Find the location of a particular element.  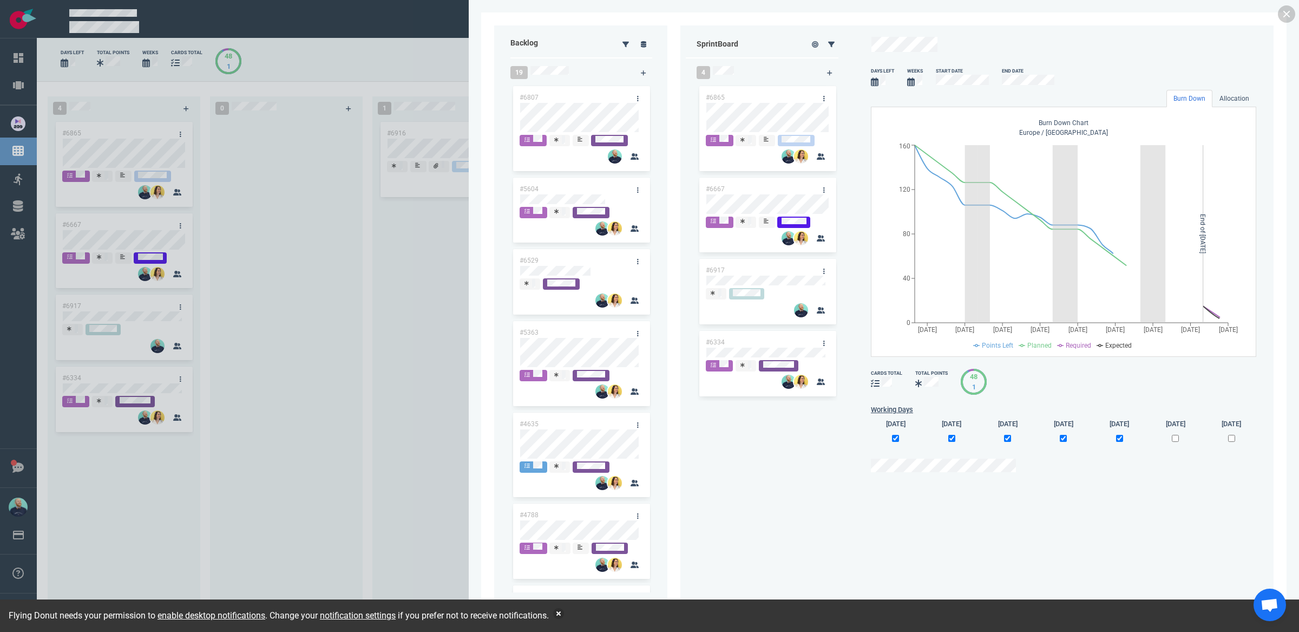

span: Required is located at coordinates (1078, 345).